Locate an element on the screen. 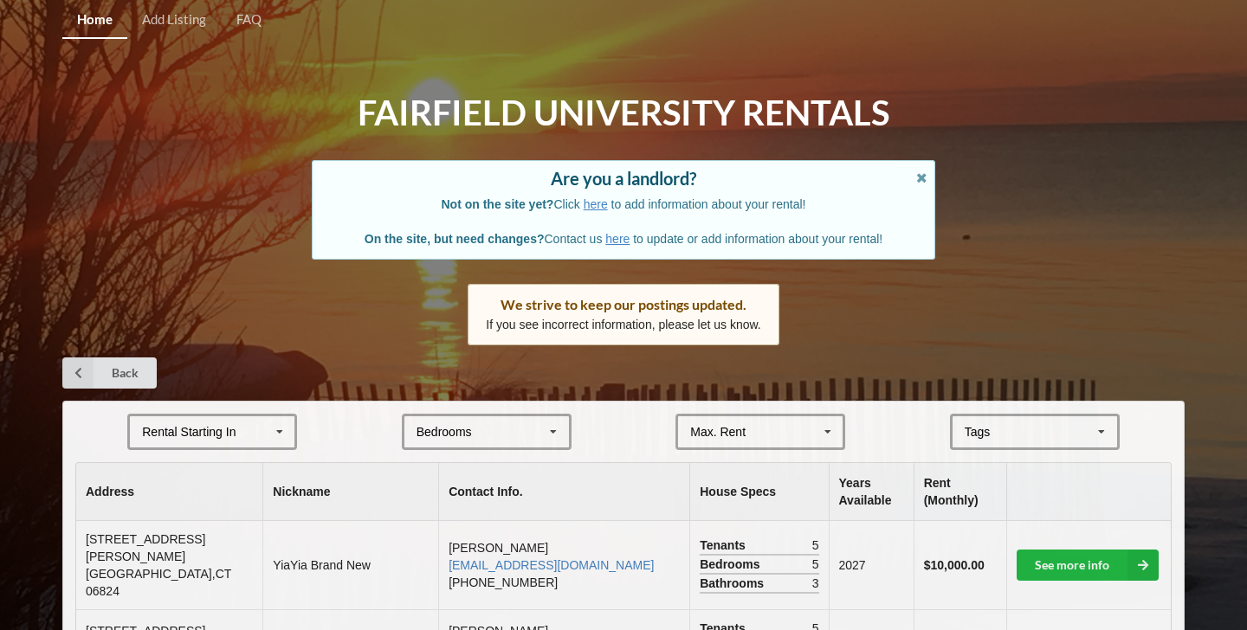  div: Tags is located at coordinates (988, 432).